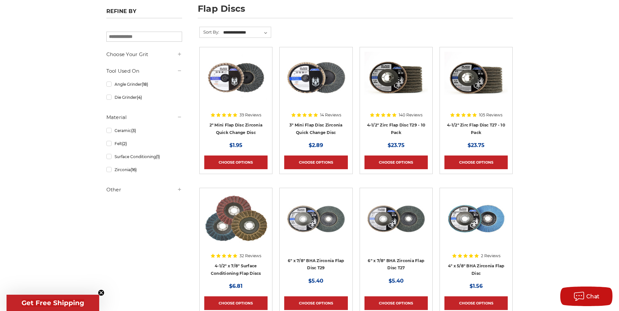 This screenshot has width=619, height=311. What do you see at coordinates (209, 32) in the screenshot?
I see `label: Sort By:` at bounding box center [209, 32].